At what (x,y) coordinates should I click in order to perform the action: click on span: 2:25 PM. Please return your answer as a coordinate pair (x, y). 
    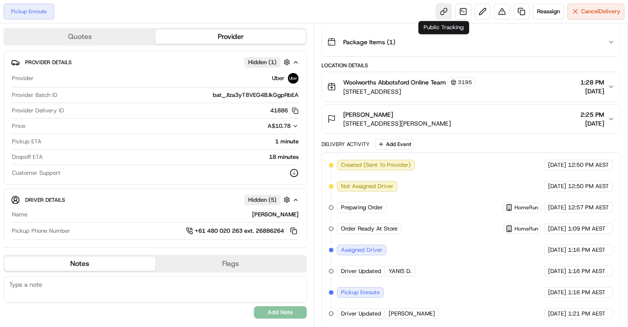
    Looking at the image, I should click on (593, 114).